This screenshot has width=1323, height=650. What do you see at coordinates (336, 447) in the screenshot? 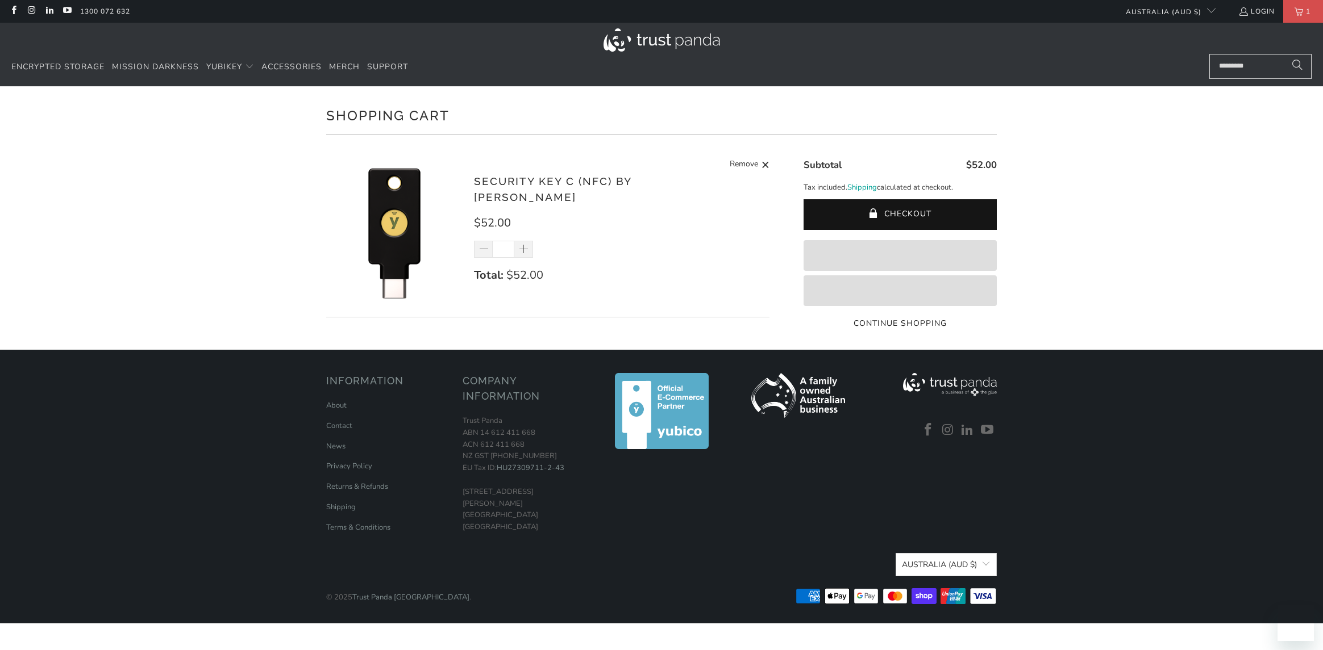
I see `a: News` at bounding box center [336, 447].